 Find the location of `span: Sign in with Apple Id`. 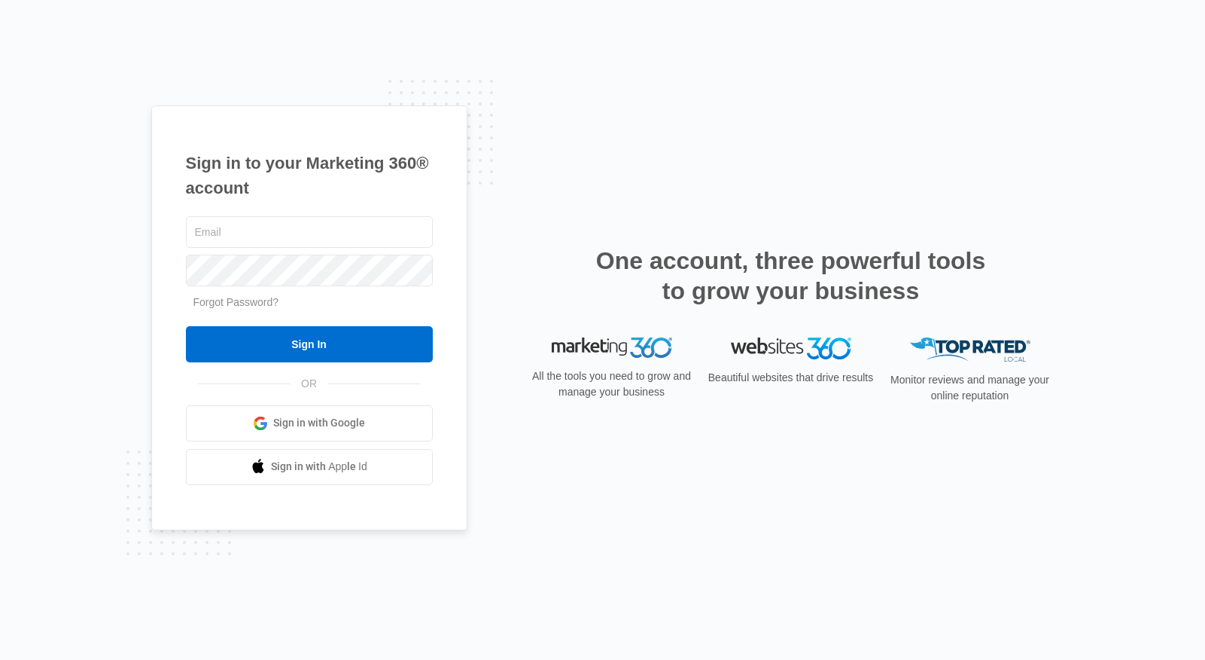

span: Sign in with Apple Id is located at coordinates (319, 466).